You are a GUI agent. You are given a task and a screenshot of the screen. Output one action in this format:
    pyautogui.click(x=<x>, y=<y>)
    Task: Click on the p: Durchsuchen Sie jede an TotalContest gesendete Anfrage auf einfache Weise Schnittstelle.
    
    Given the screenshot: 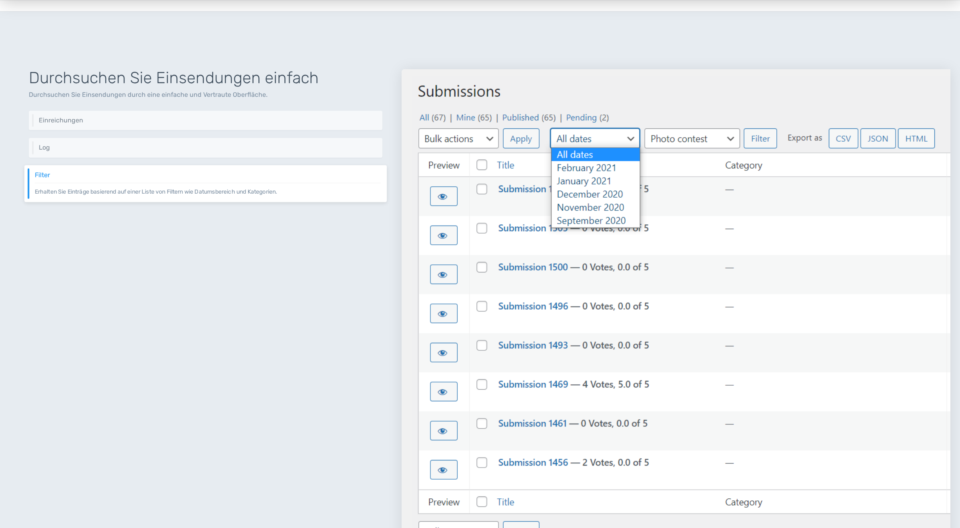 What is the action you would take?
    pyautogui.click(x=208, y=151)
    